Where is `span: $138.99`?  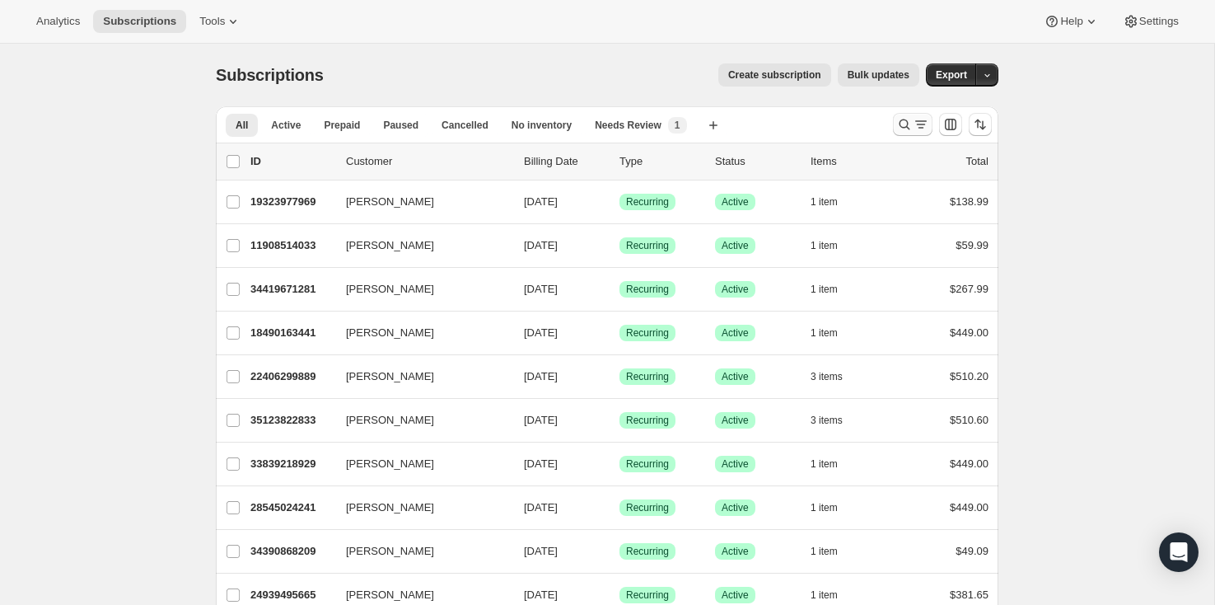 span: $138.99 is located at coordinates (969, 201).